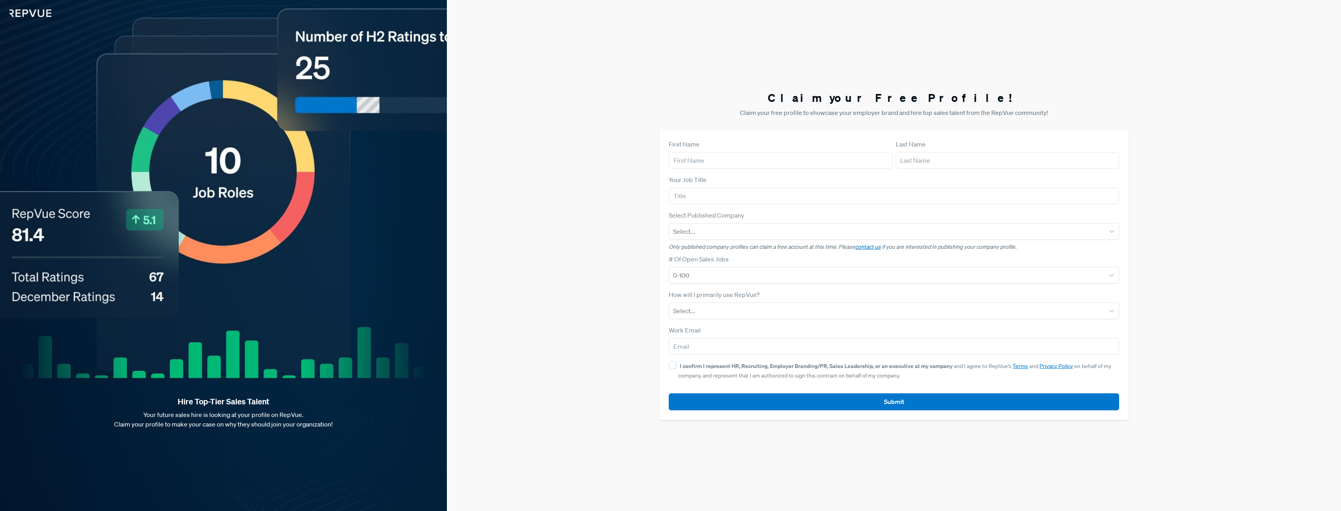 Image resolution: width=1341 pixels, height=511 pixels. What do you see at coordinates (224, 419) in the screenshot?
I see `p: Your future sales hire is looking at your profile on RepVue. Claim your profile to make your case...` at bounding box center [224, 419].